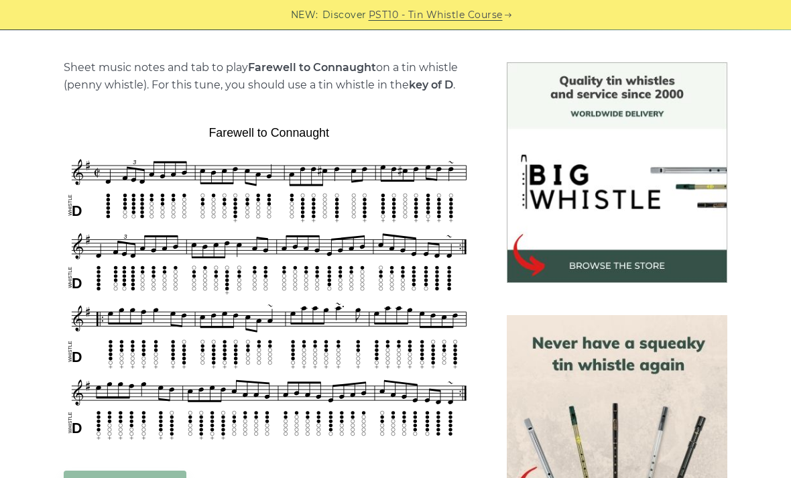 Image resolution: width=791 pixels, height=478 pixels. What do you see at coordinates (269, 76) in the screenshot?
I see `p: Sheet music notes and tab to play on a tin whistle (penny whistle). For this tune, you should use...` at bounding box center [269, 76].